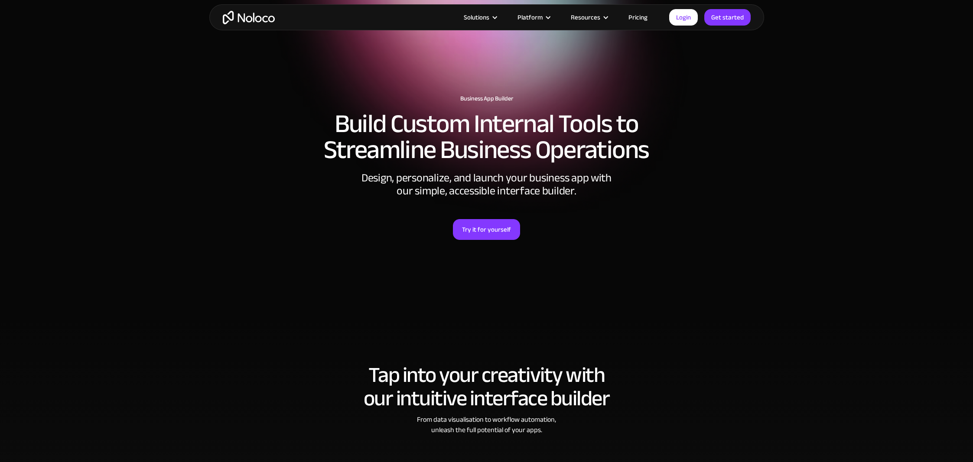 This screenshot has height=462, width=973. Describe the element at coordinates (727, 17) in the screenshot. I see `a: Get started` at that location.